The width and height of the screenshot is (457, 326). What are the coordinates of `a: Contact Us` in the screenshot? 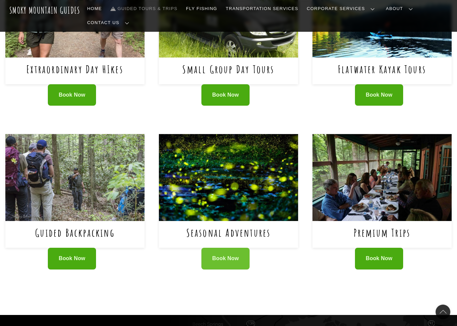 It's located at (109, 23).